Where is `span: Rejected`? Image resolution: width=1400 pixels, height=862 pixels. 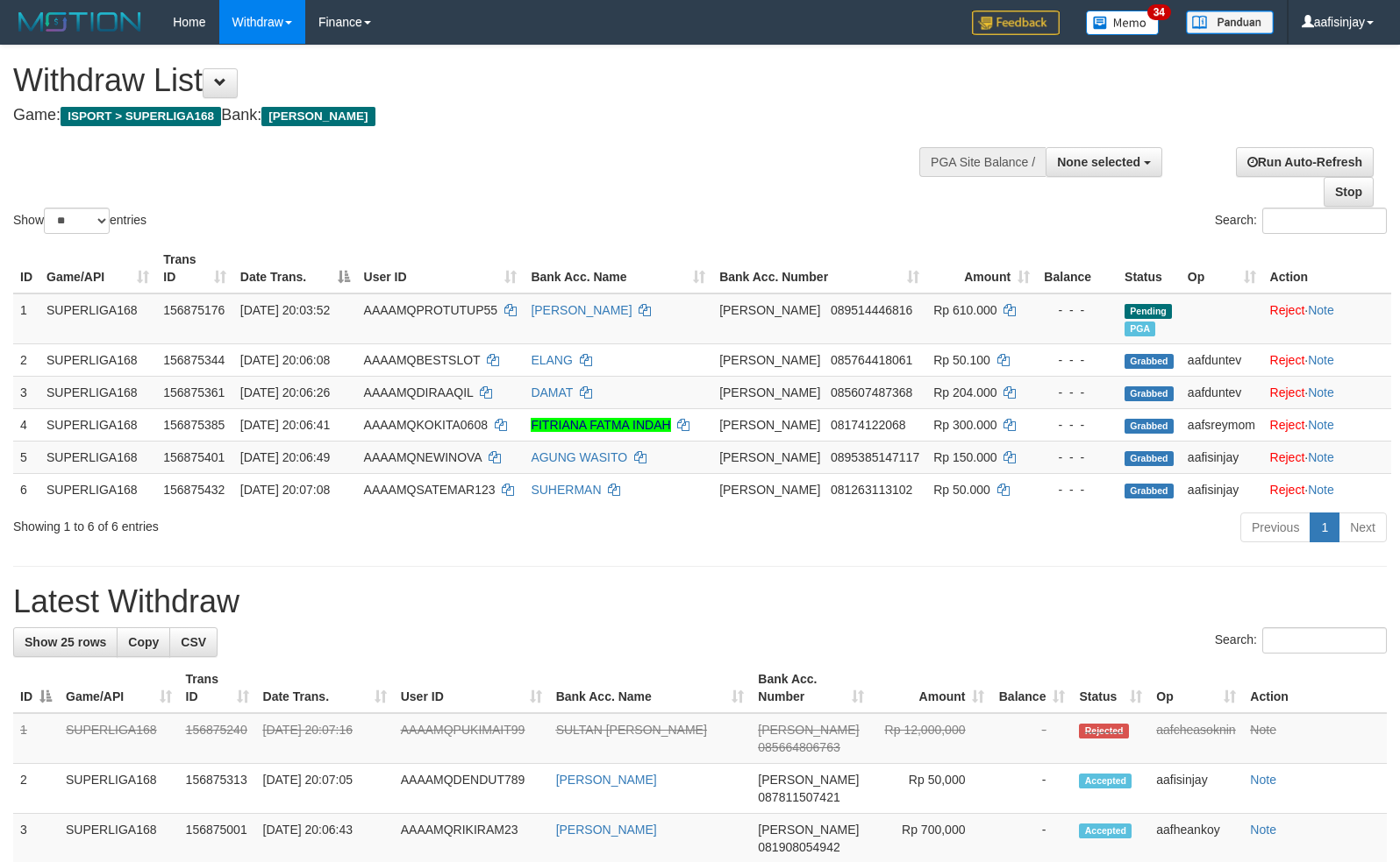
span: Rejected is located at coordinates (1103, 731).